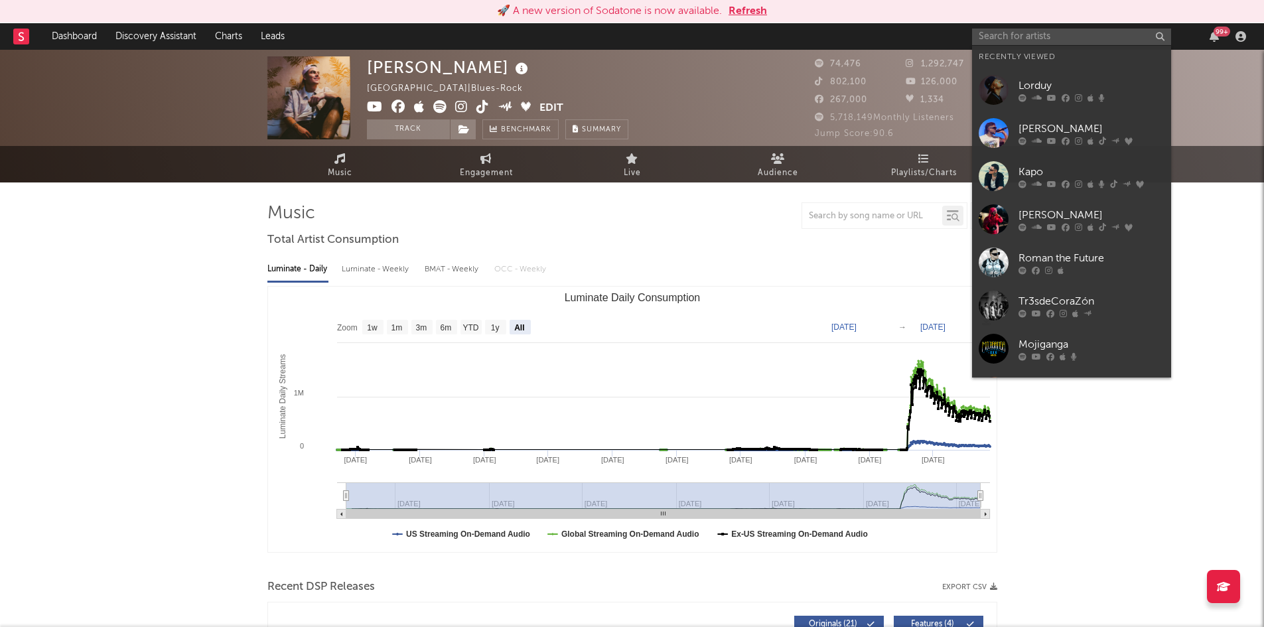 The width and height of the screenshot is (1264, 627). Describe the element at coordinates (596, 129) in the screenshot. I see `button: Summary` at that location.